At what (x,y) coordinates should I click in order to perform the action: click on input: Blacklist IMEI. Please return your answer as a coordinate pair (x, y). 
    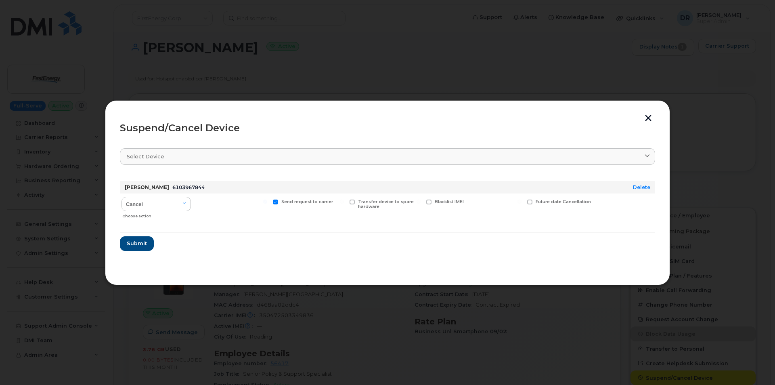
    Looking at the image, I should click on (419, 201).